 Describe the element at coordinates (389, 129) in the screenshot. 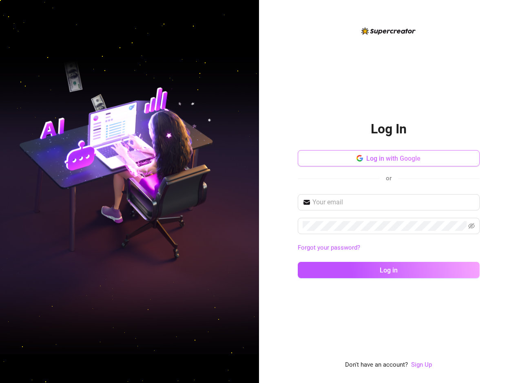

I see `h2: Log In` at that location.